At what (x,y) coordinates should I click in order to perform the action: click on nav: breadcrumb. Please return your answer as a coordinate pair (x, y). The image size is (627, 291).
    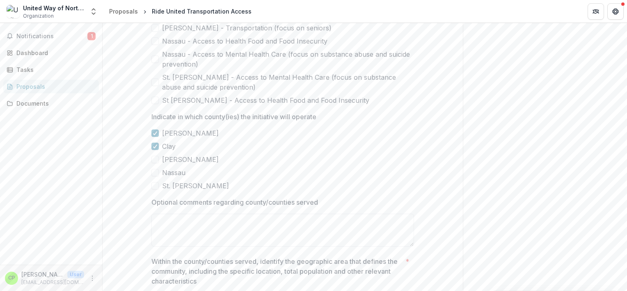
    Looking at the image, I should click on (180, 11).